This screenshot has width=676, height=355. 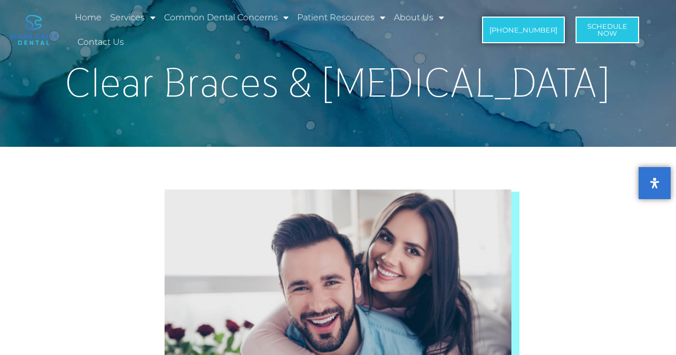 I want to click on nav: Menu, so click(x=268, y=30).